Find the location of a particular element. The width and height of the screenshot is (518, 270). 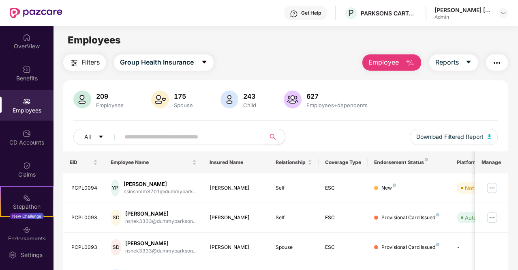

div: Endorsement Status is located at coordinates (409, 162).